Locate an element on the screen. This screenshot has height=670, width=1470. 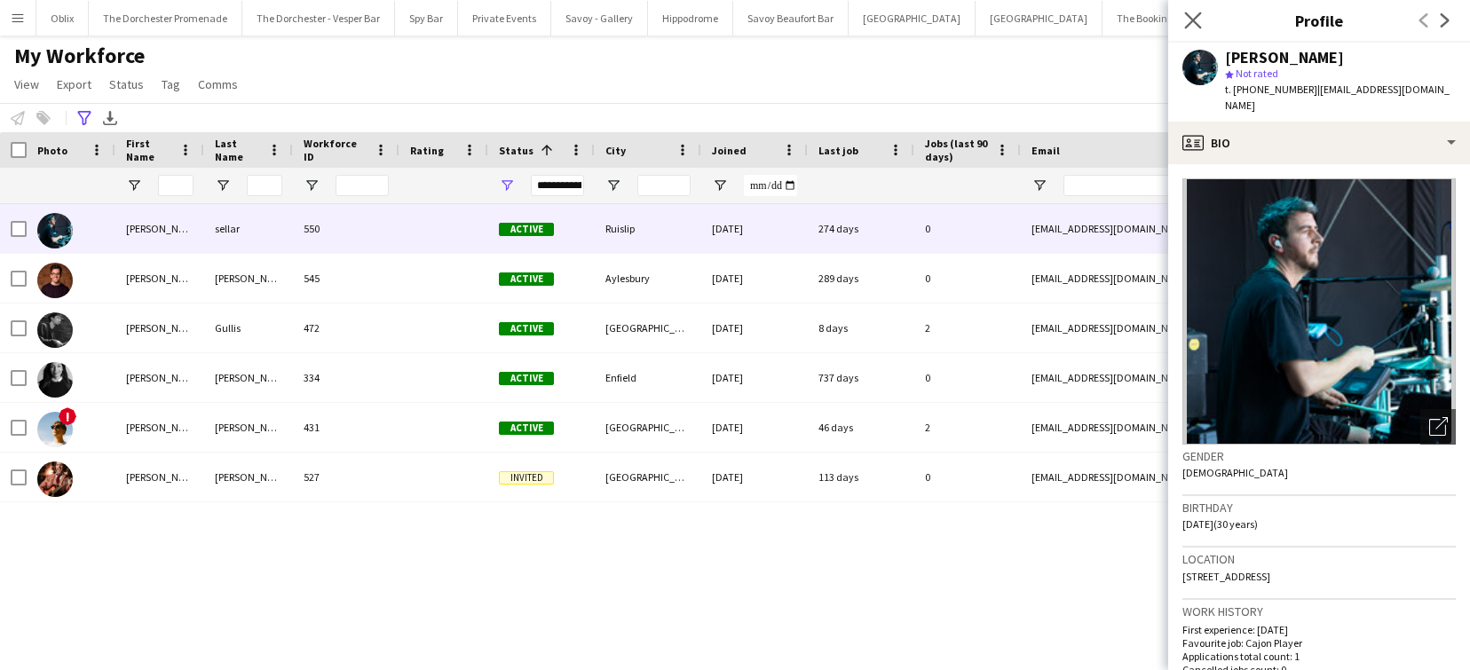
h3: Birthday is located at coordinates (1319, 508).